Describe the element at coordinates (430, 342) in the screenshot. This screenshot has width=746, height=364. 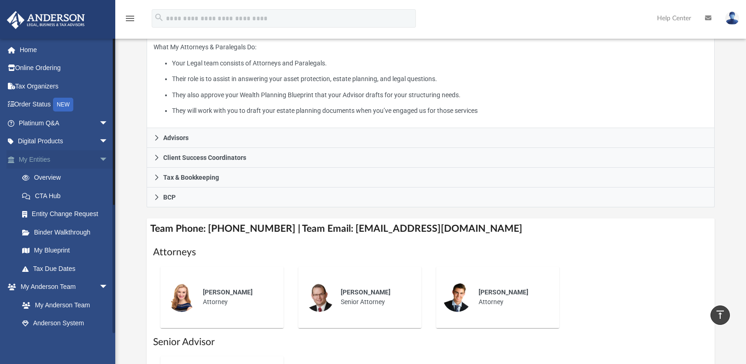
I see `h1: Senior Advisor` at that location.